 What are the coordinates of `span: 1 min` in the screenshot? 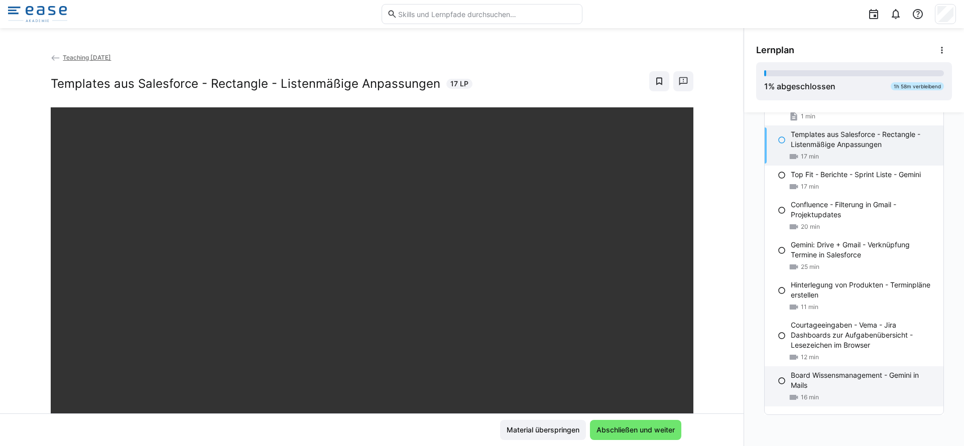 It's located at (807, 116).